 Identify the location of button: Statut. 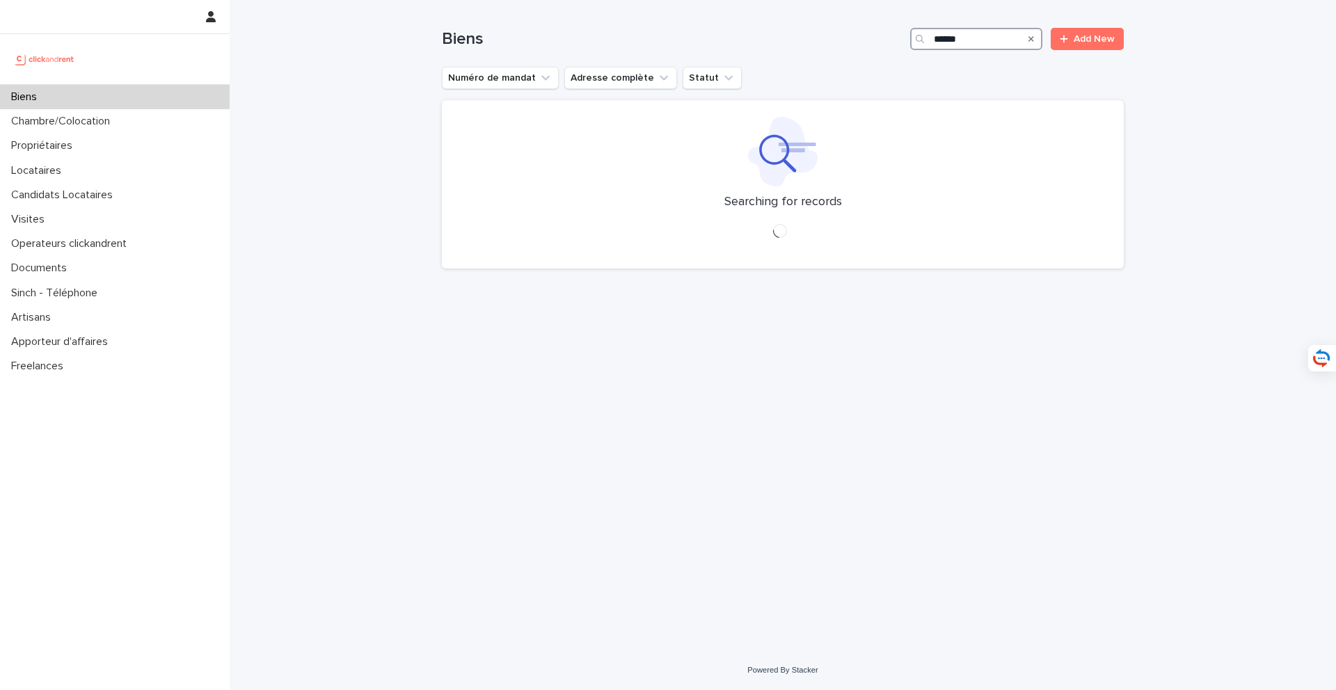
(712, 78).